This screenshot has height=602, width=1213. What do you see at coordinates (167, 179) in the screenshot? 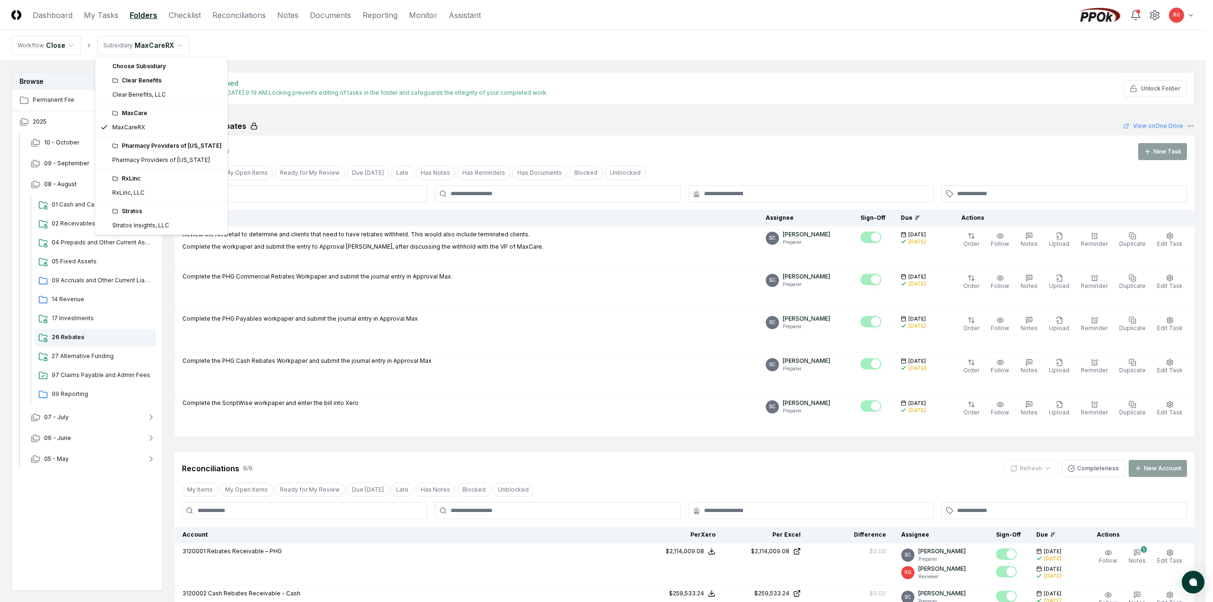
I see `div: RxLinc` at bounding box center [167, 179].